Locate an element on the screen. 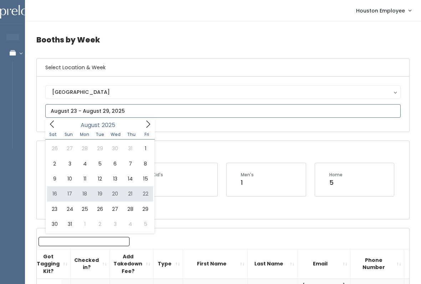 The height and width of the screenshot is (284, 421). span: August 19, 2025 is located at coordinates (100, 194).